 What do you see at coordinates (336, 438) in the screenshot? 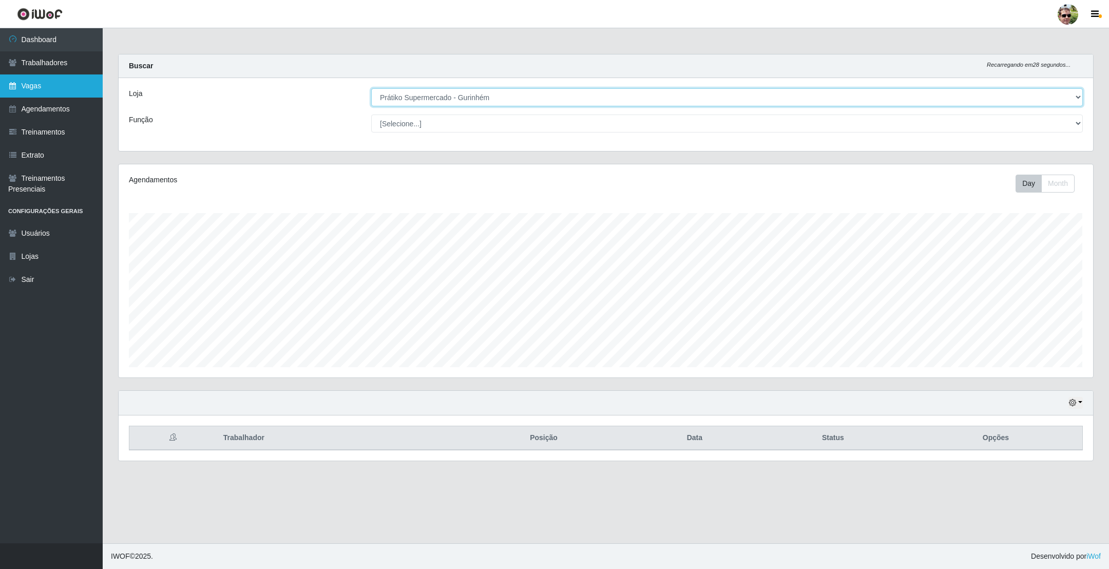
I see `th: Trabalhador` at bounding box center [336, 438].